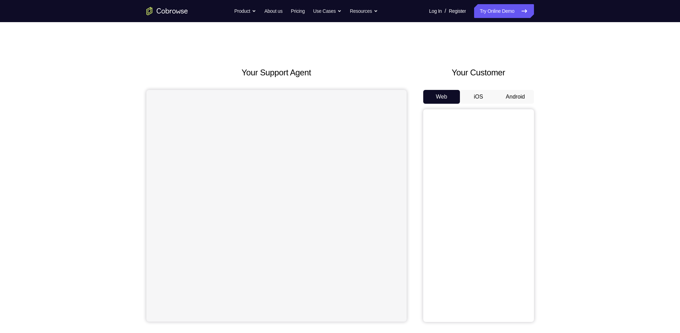 This screenshot has width=680, height=333. I want to click on button: iOS, so click(478, 97).